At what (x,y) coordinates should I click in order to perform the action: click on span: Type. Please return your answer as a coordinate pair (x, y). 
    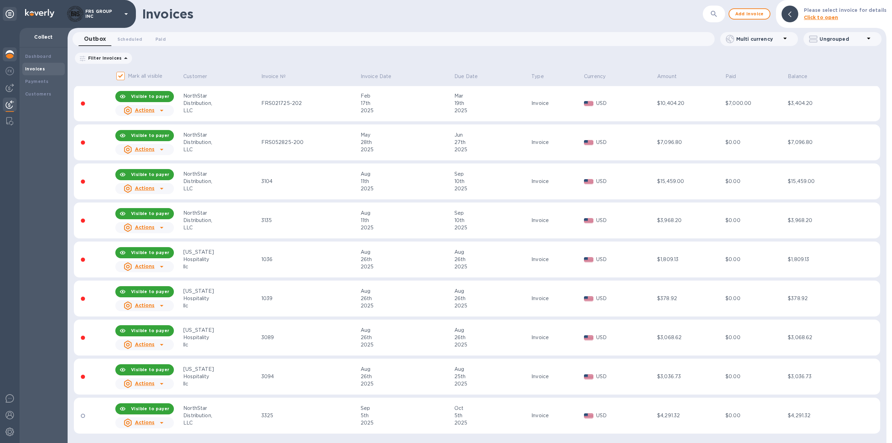
    Looking at the image, I should click on (542, 76).